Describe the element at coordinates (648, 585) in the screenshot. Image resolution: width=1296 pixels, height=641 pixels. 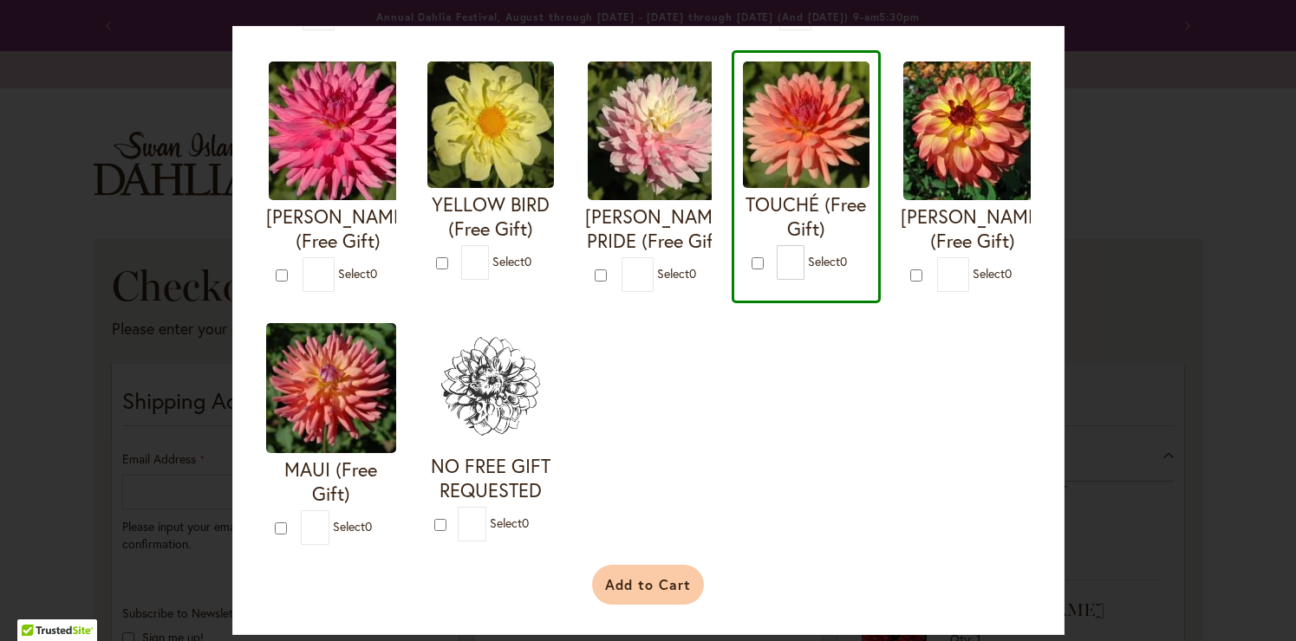
I see `button: Add to Cart` at that location.